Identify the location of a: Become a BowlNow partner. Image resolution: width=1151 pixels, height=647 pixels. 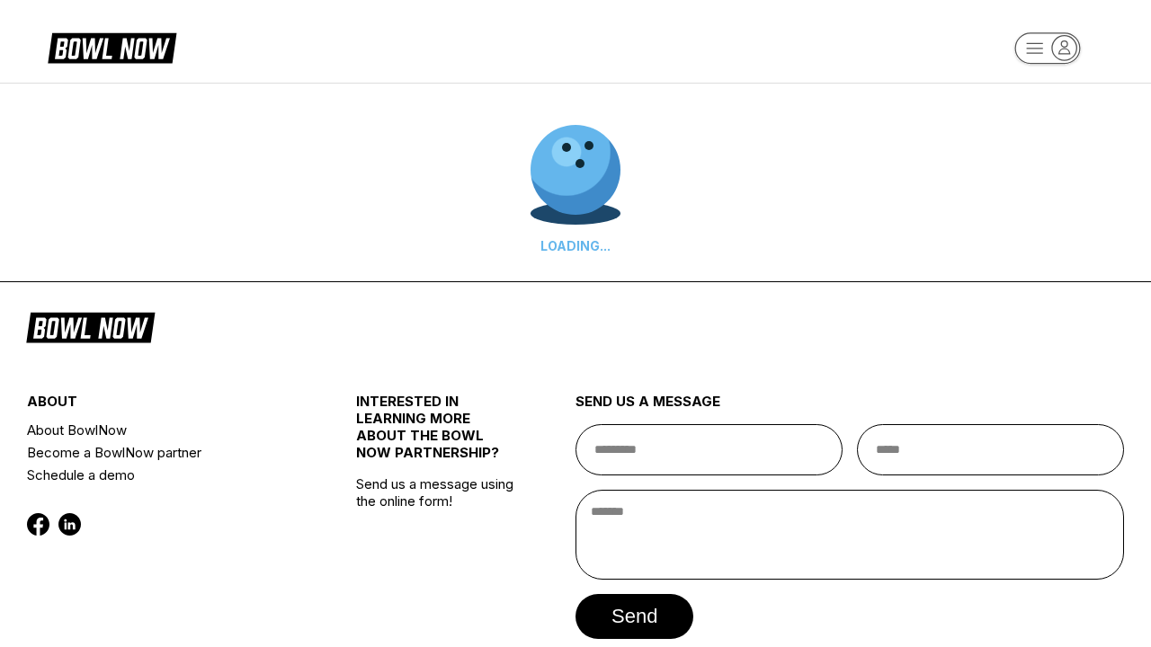
(164, 452).